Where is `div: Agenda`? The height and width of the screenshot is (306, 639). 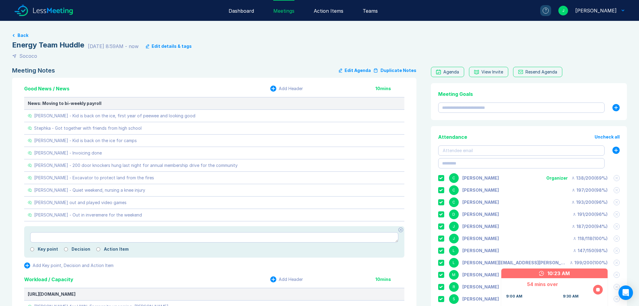
div: Agenda is located at coordinates (451, 72).